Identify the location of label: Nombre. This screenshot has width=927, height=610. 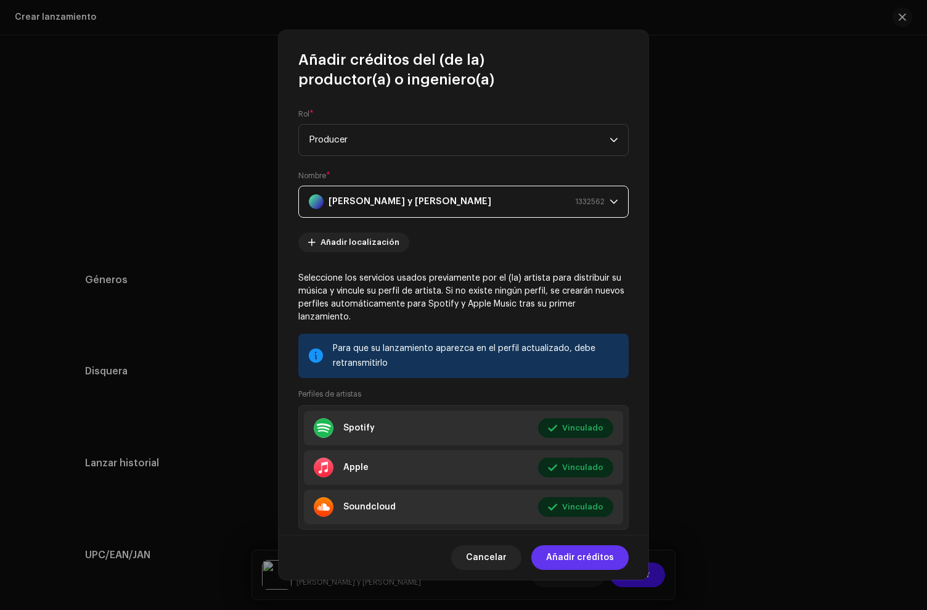
(314, 176).